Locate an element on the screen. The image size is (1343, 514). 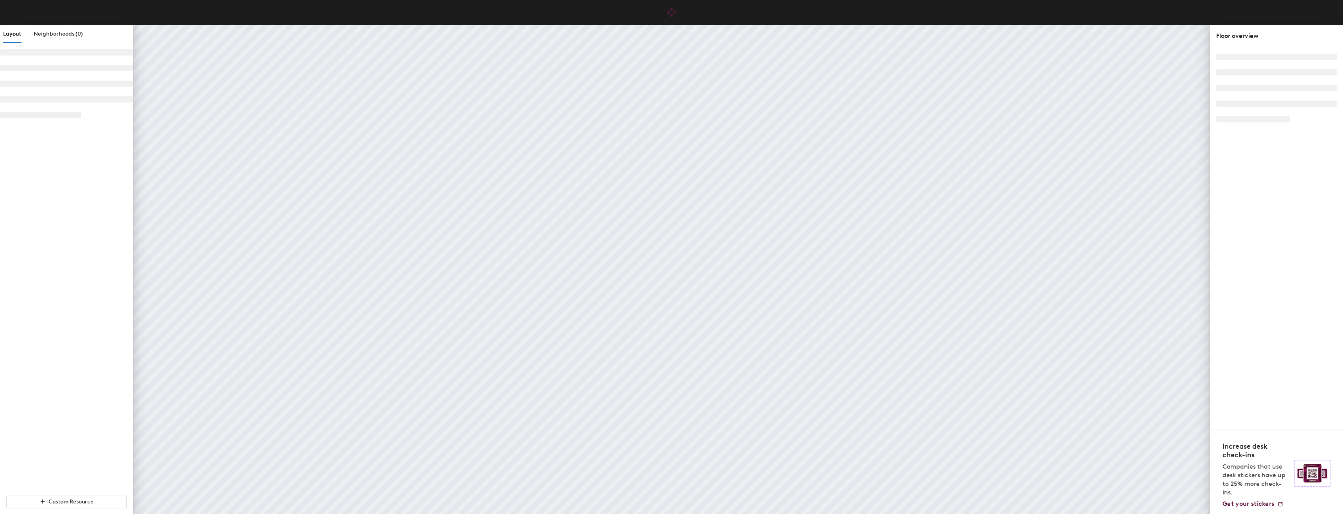
div: Floor overview is located at coordinates (1277, 36).